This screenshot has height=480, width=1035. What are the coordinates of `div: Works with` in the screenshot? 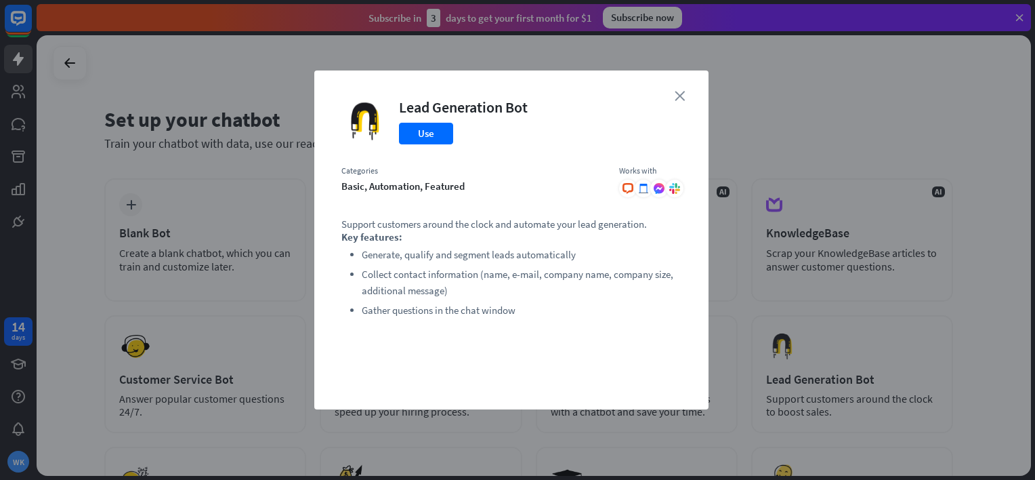 It's located at (650, 171).